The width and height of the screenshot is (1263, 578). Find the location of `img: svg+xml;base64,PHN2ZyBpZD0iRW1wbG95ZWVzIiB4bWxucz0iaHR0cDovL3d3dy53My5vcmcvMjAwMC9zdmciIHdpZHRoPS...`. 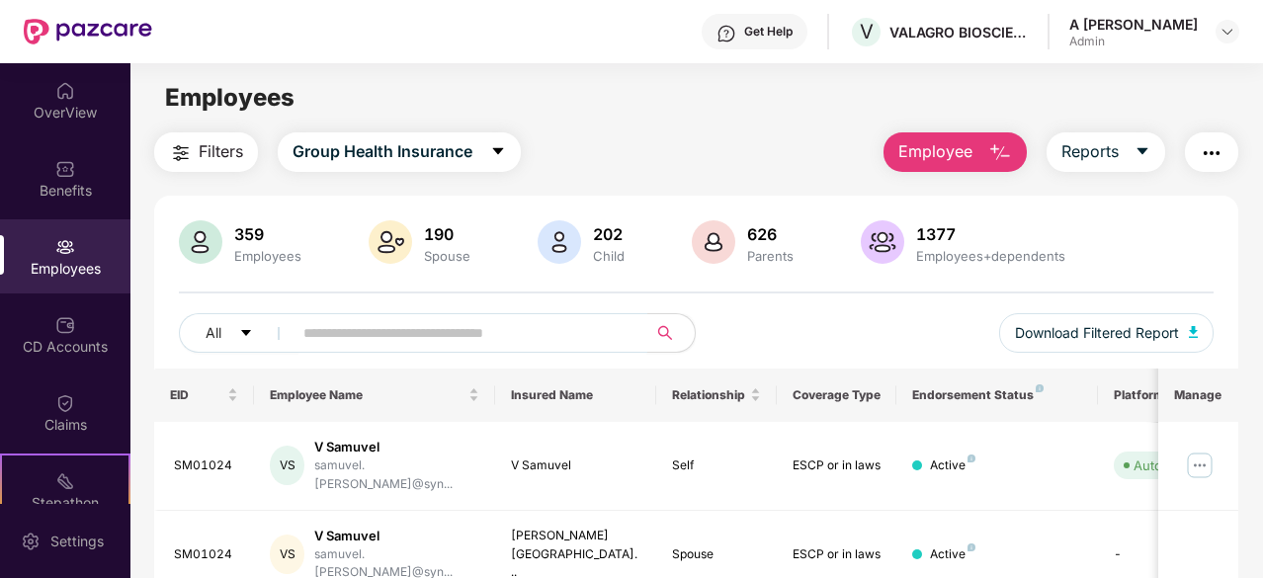

img: svg+xml;base64,PHN2ZyBpZD0iRW1wbG95ZWVzIiB4bWxucz0iaHR0cDovL3d3dy53My5vcmcvMjAwMC9zdmciIHdpZHRoPS... is located at coordinates (65, 247).